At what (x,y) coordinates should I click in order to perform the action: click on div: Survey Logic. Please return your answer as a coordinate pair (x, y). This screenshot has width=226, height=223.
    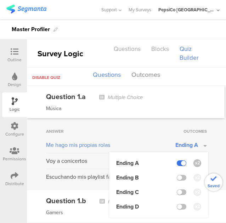
    Looking at the image, I should click on (68, 54).